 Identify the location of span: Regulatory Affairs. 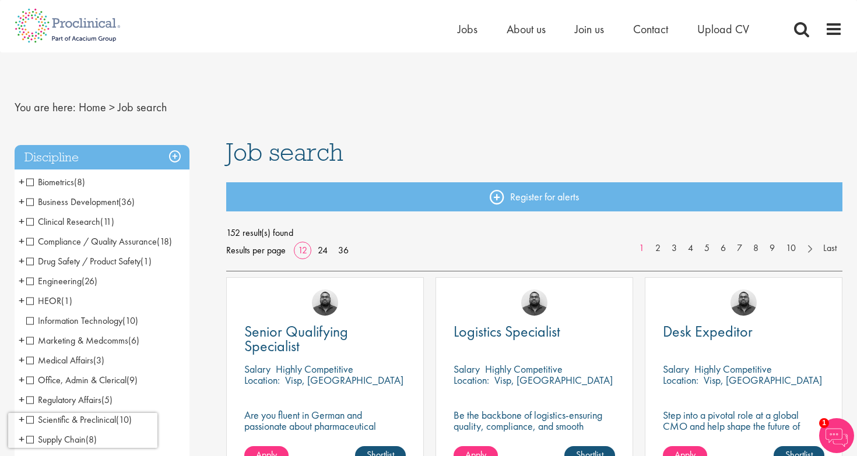
(69, 400).